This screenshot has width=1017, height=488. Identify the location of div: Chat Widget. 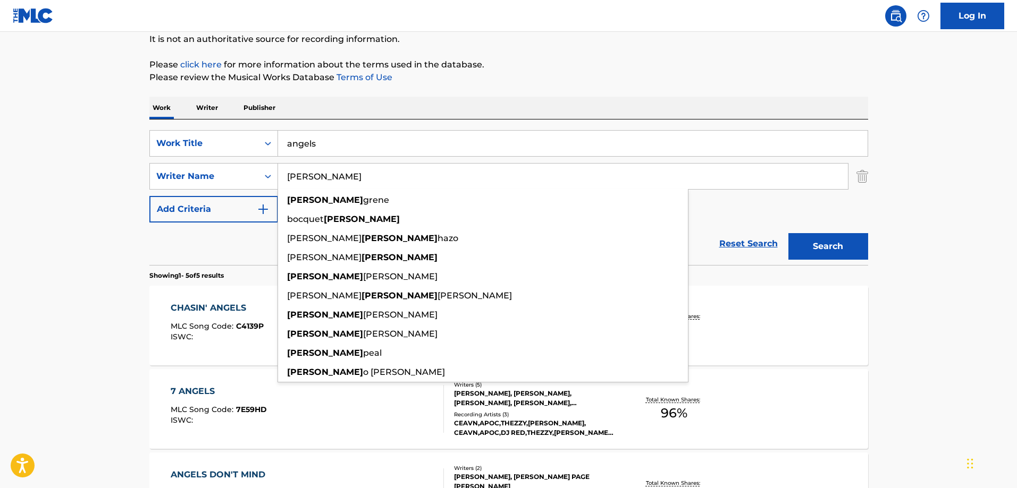
(990, 463).